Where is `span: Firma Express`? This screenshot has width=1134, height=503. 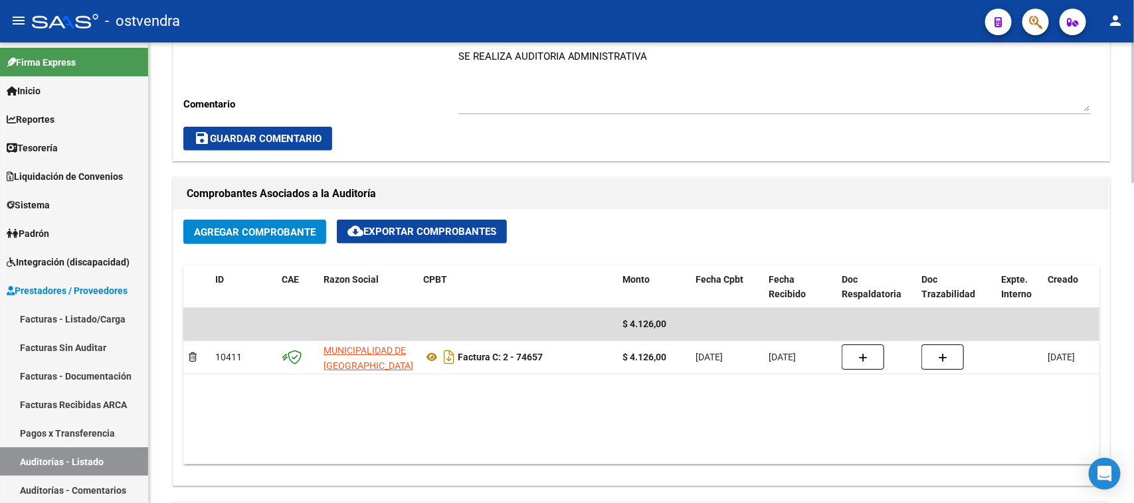 span: Firma Express is located at coordinates (41, 62).